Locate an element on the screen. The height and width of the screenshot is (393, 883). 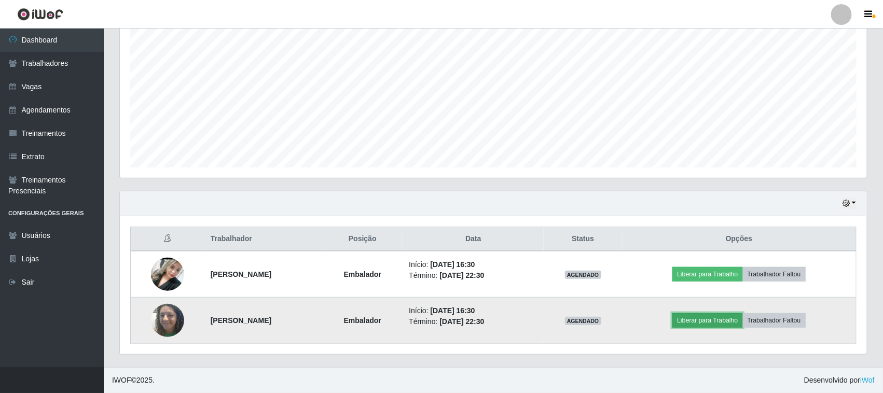
span: © 2025 . is located at coordinates (133, 380).